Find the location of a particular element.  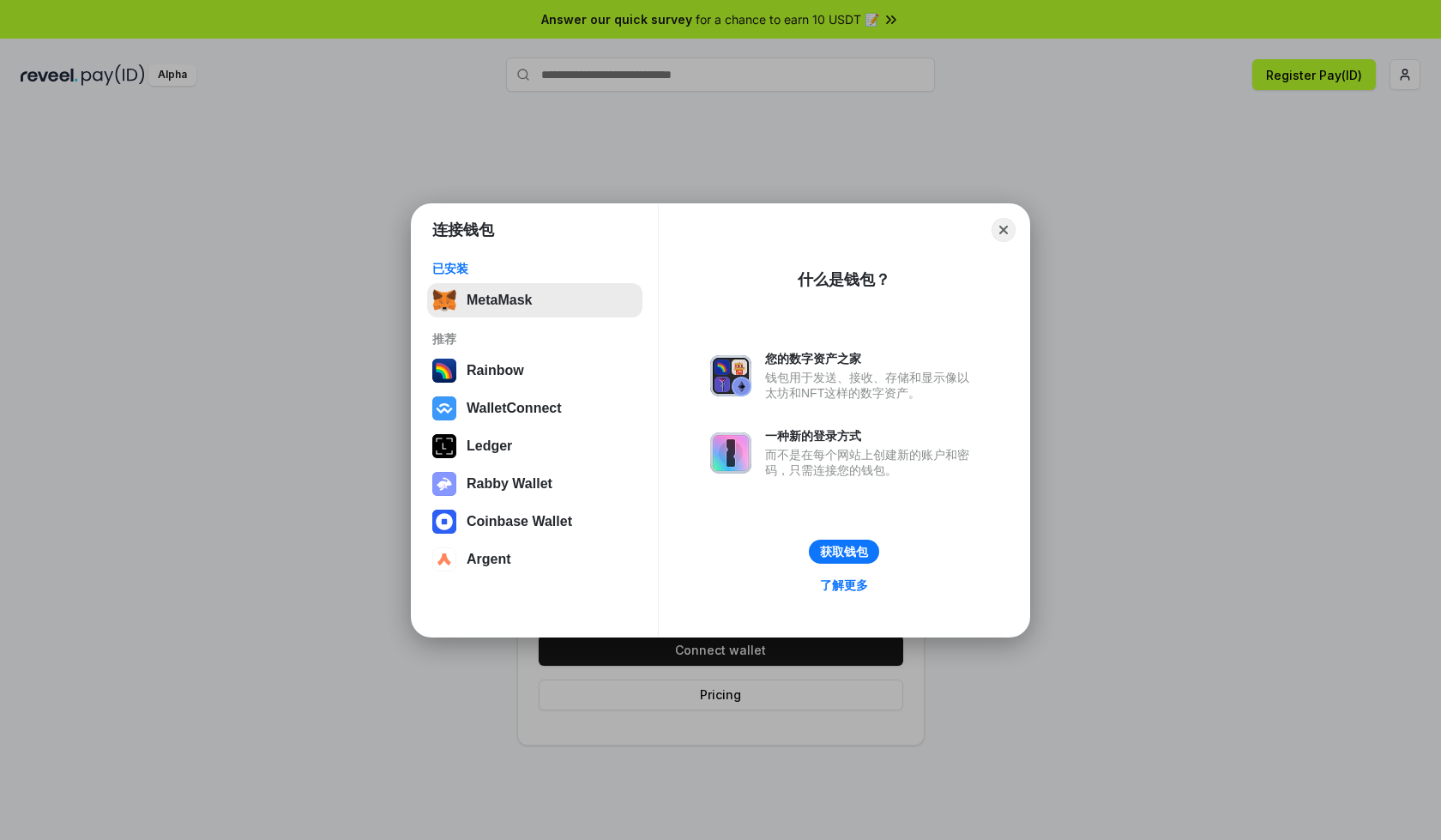

button: MetaMask is located at coordinates (534, 300).